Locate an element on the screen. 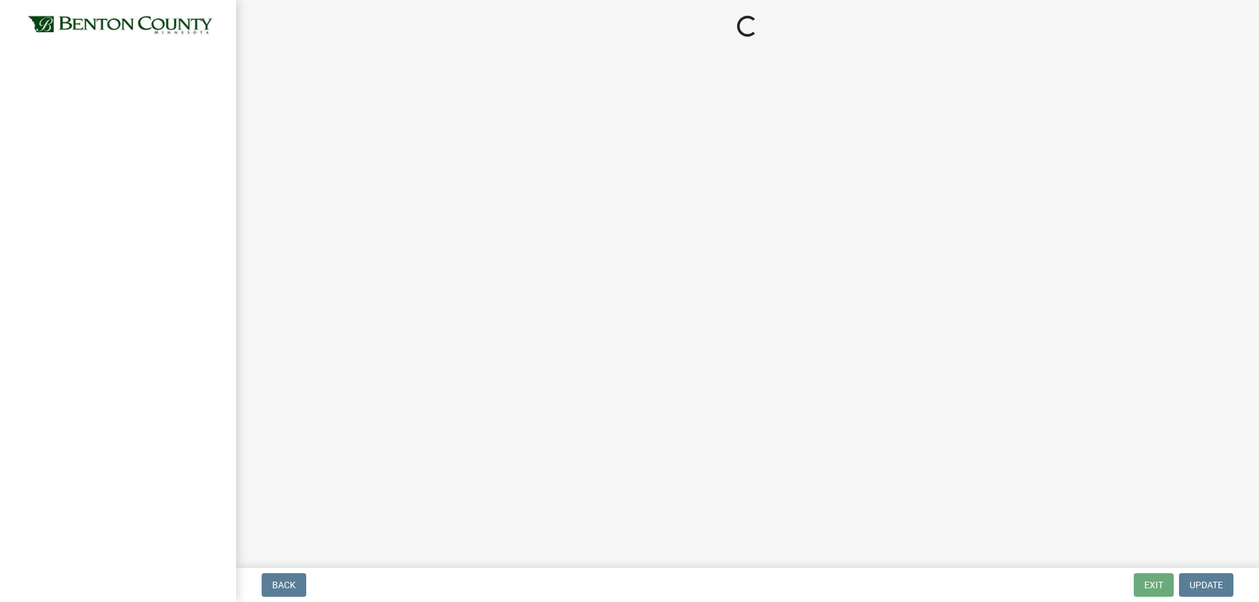  button: Back is located at coordinates (284, 585).